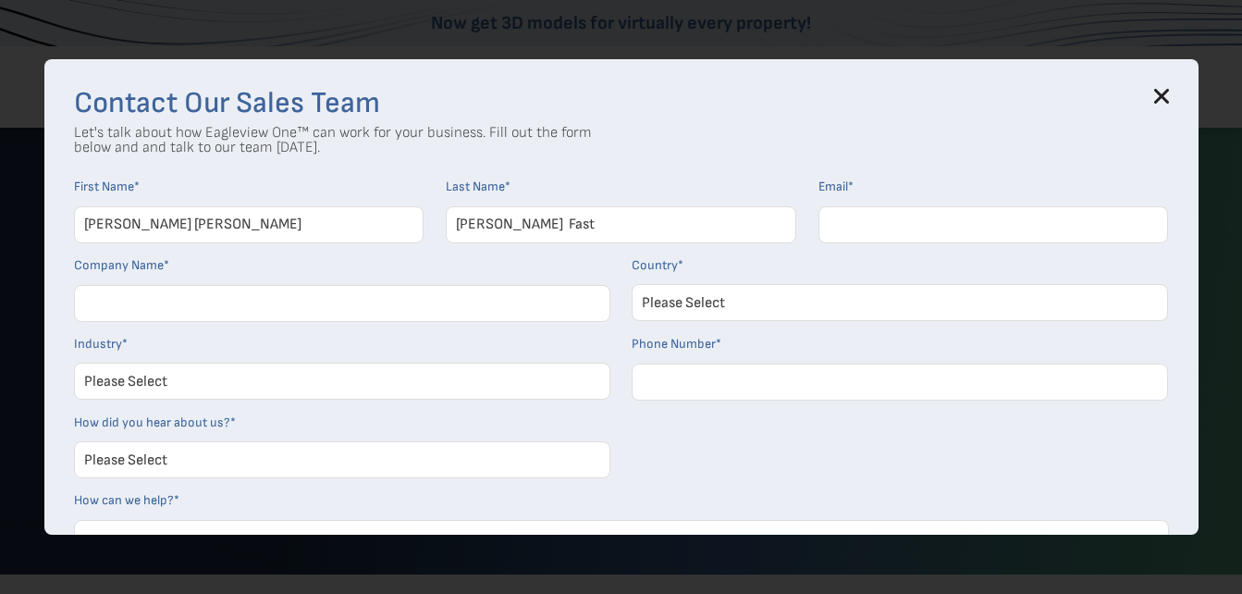 This screenshot has height=594, width=1242. I want to click on span: Email, so click(834, 186).